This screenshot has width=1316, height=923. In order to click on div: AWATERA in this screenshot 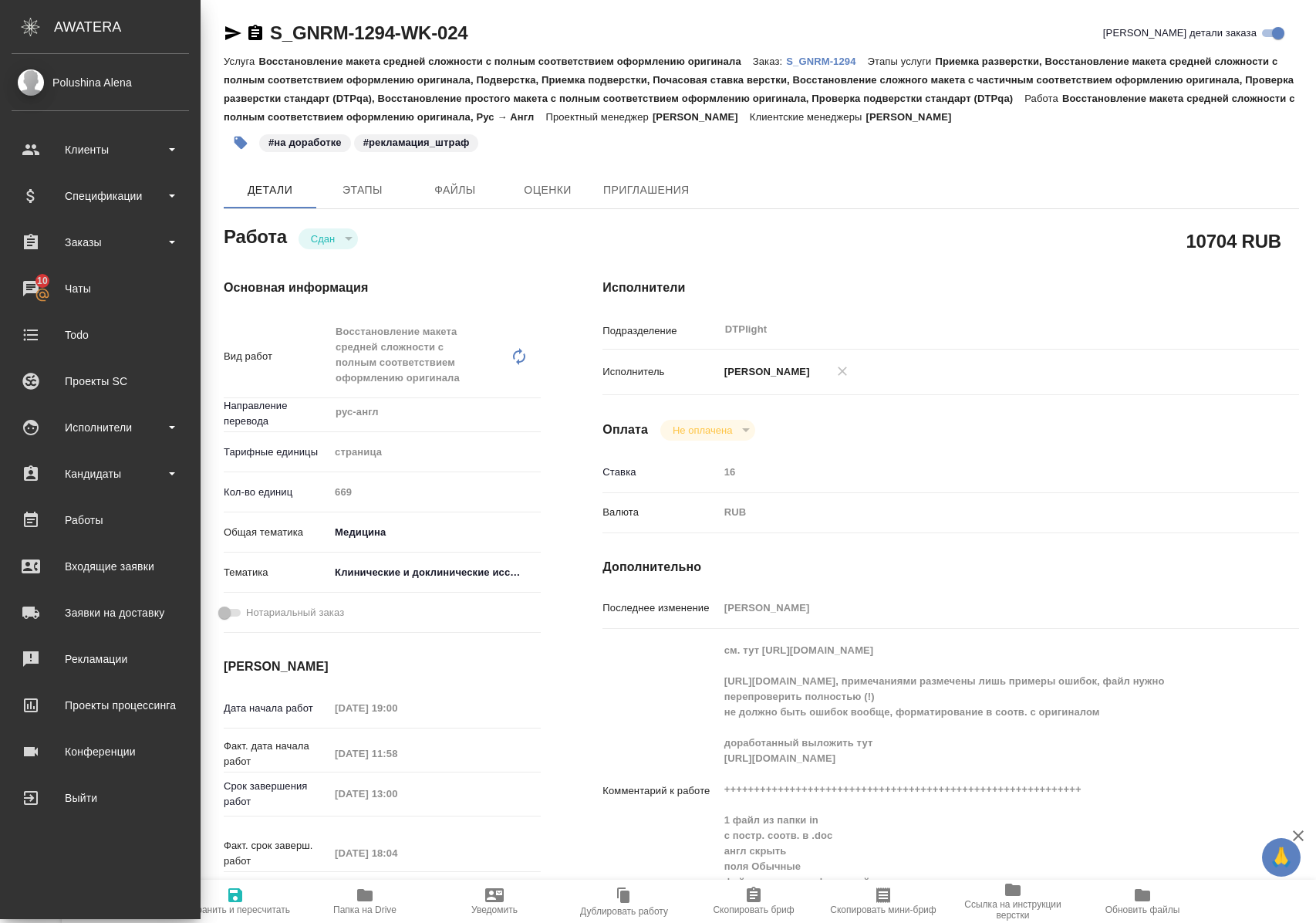, I will do `click(127, 27)`.